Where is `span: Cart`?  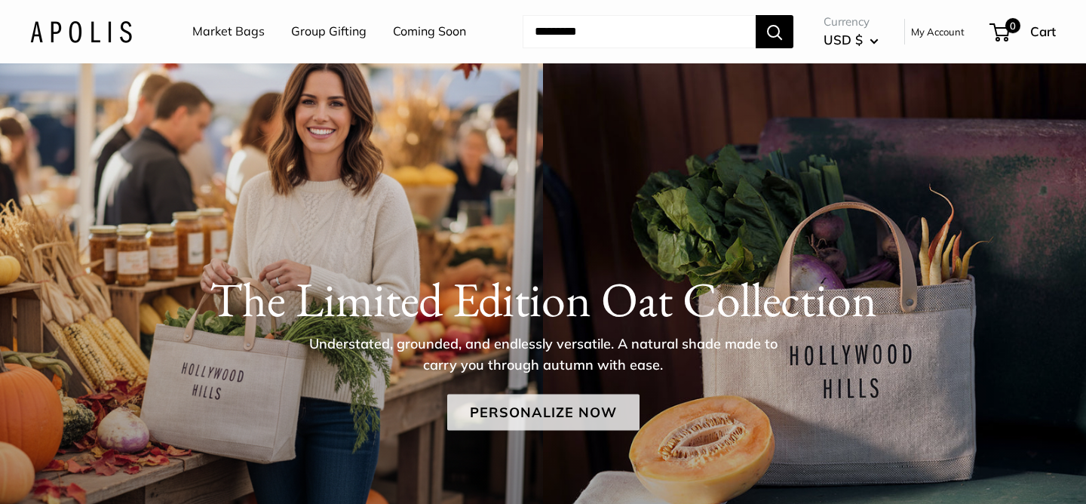 span: Cart is located at coordinates (1043, 31).